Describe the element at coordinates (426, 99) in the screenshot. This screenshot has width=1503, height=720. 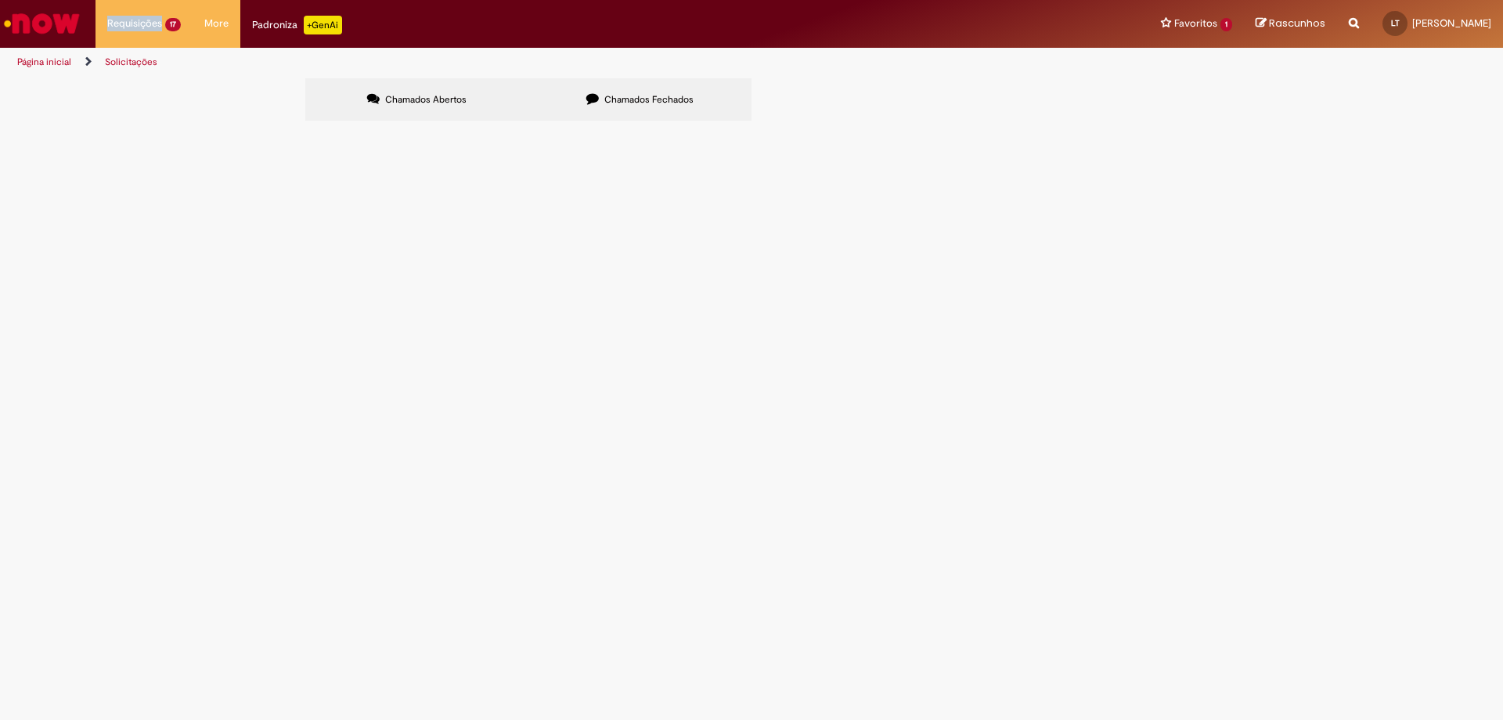
I see `span: Chamados Abertos` at that location.